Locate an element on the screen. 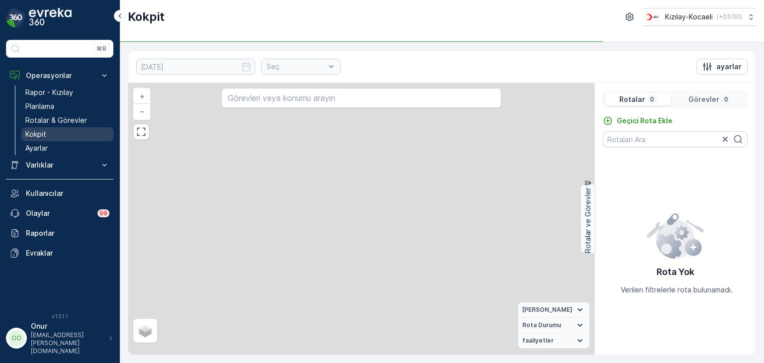  p: Raporlar is located at coordinates (68, 233).